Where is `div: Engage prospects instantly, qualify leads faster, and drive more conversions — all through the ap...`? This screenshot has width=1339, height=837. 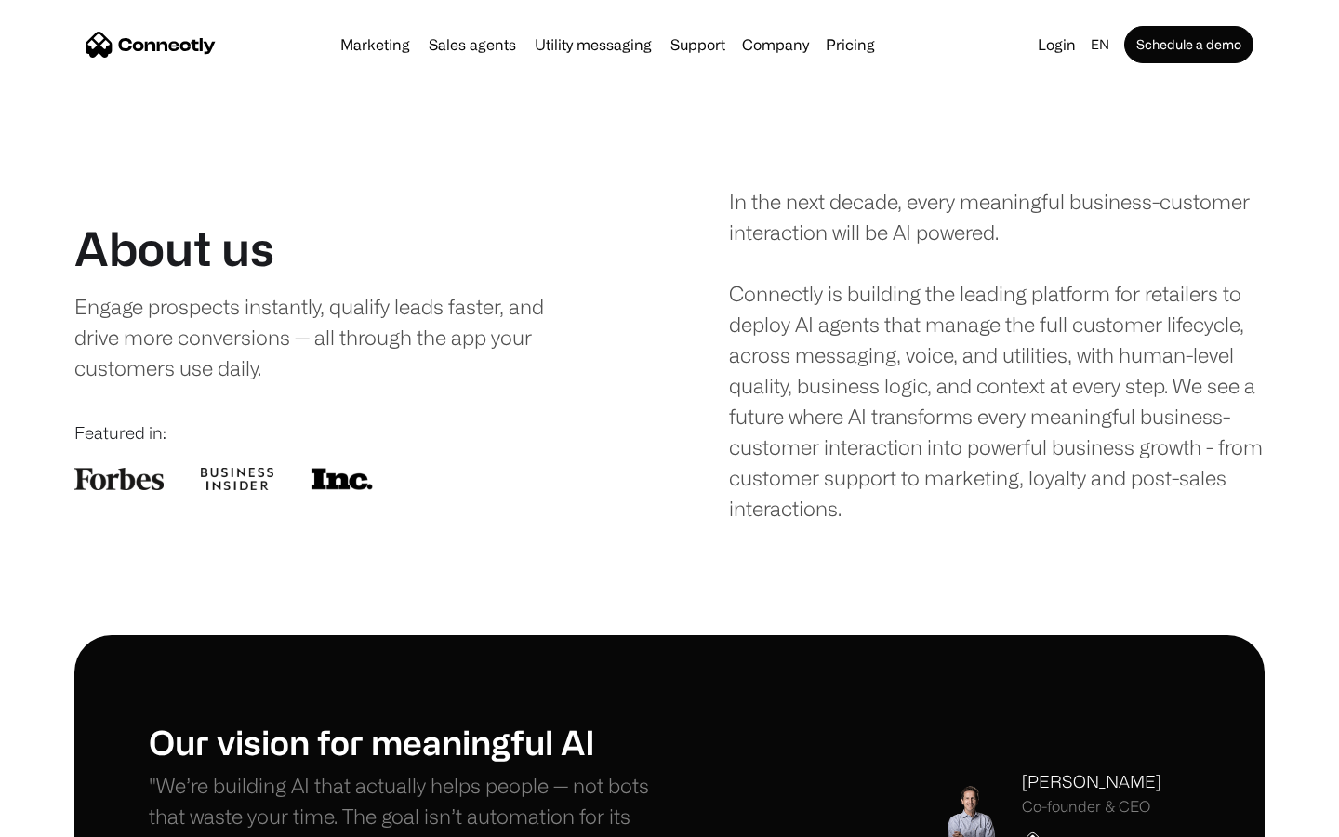
div: Engage prospects instantly, qualify leads faster, and drive more conversions — all through the ap... is located at coordinates (328, 337).